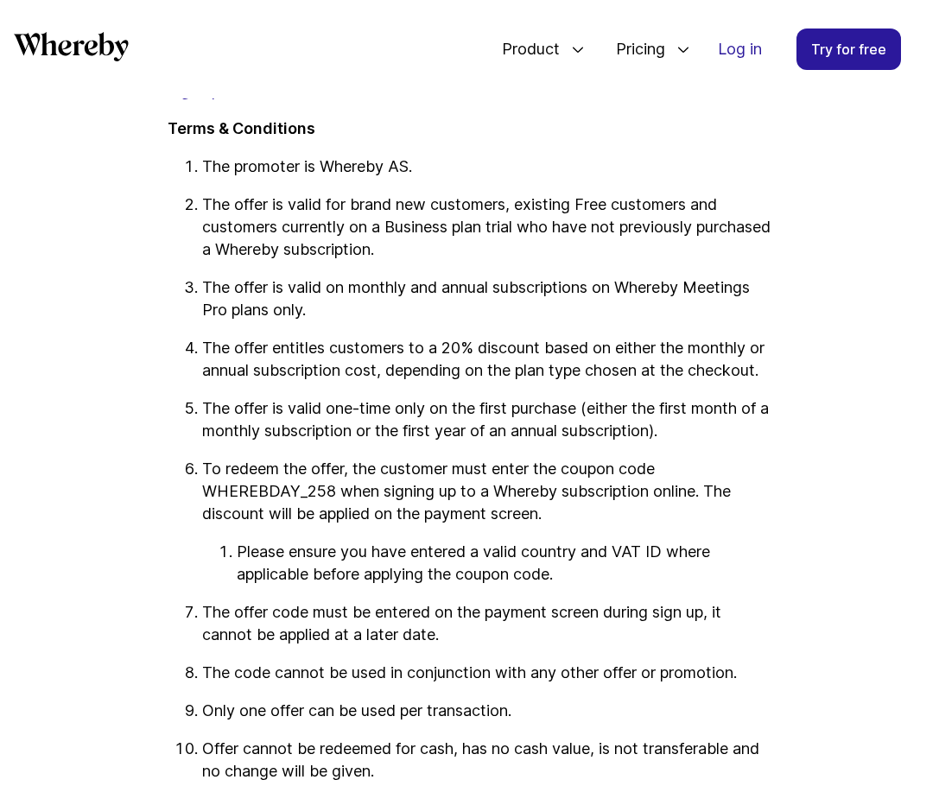 The image size is (939, 786). I want to click on p: The promoter is Whereby AS., so click(487, 167).